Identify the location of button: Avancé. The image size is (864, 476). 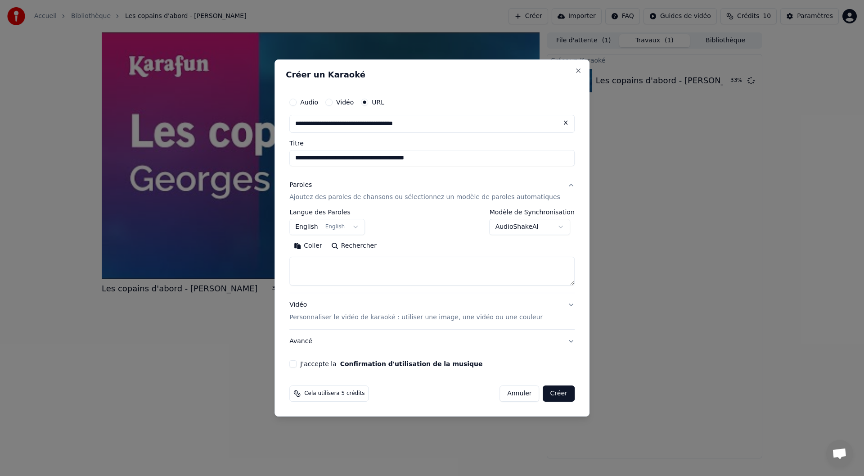
(432, 341).